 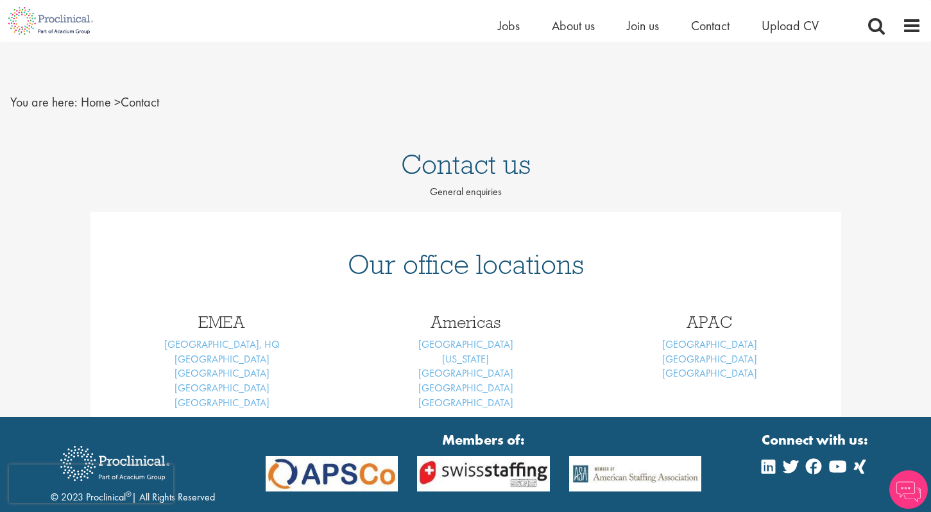 I want to click on div: © 2023 Proclinical | All Rights Reserved, so click(x=133, y=470).